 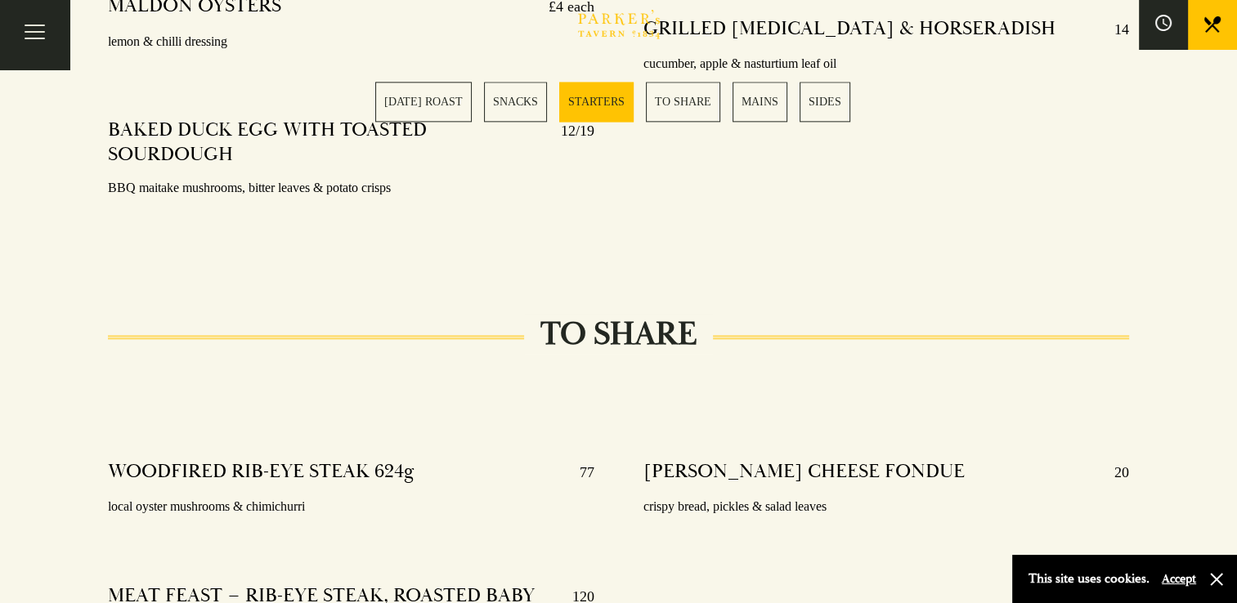 What do you see at coordinates (351, 42) in the screenshot?
I see `p: lemon & chilli dressing` at bounding box center [351, 42].